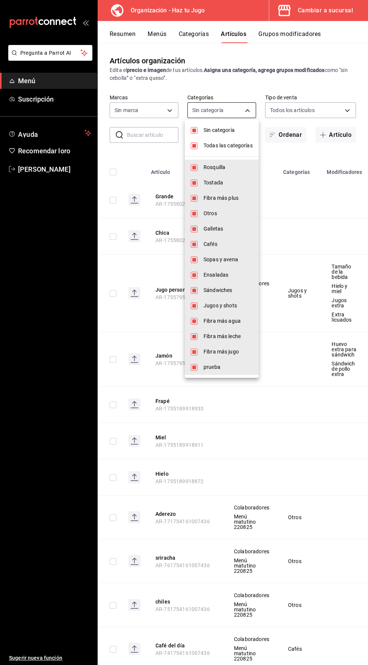 The image size is (368, 665). Describe the element at coordinates (220, 306) in the screenshot. I see `font: Jugos y shots` at that location.